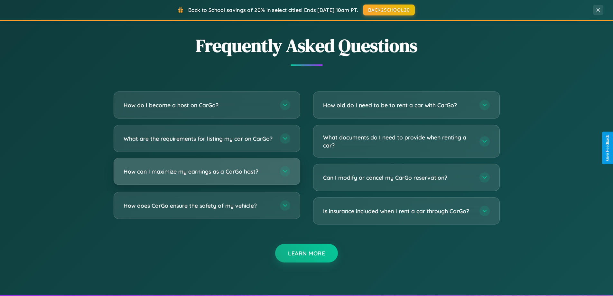 The height and width of the screenshot is (296, 613). What do you see at coordinates (198, 171) in the screenshot?
I see `h3: How can I maximize my earnings as a CarGo host?` at bounding box center [198, 171].